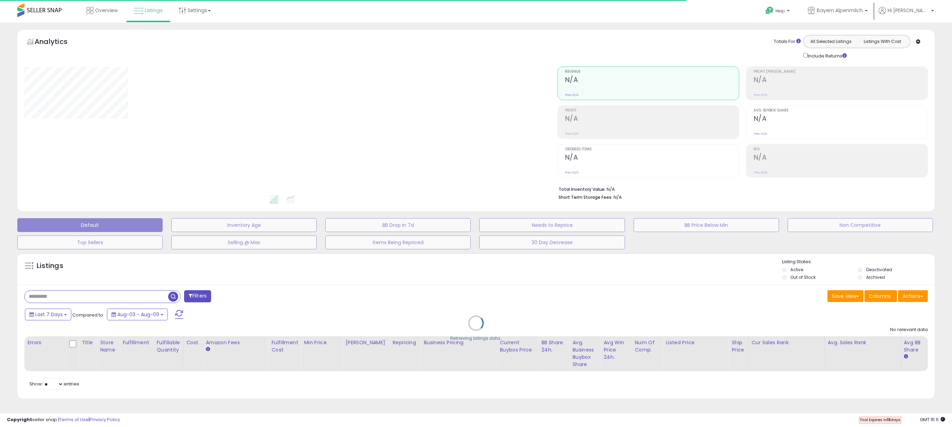 This screenshot has height=427, width=952. I want to click on button: Non Competitive, so click(860, 225).